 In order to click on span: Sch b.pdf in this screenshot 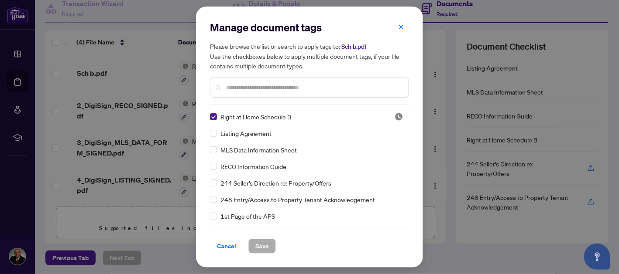, I will do `click(353, 47)`.